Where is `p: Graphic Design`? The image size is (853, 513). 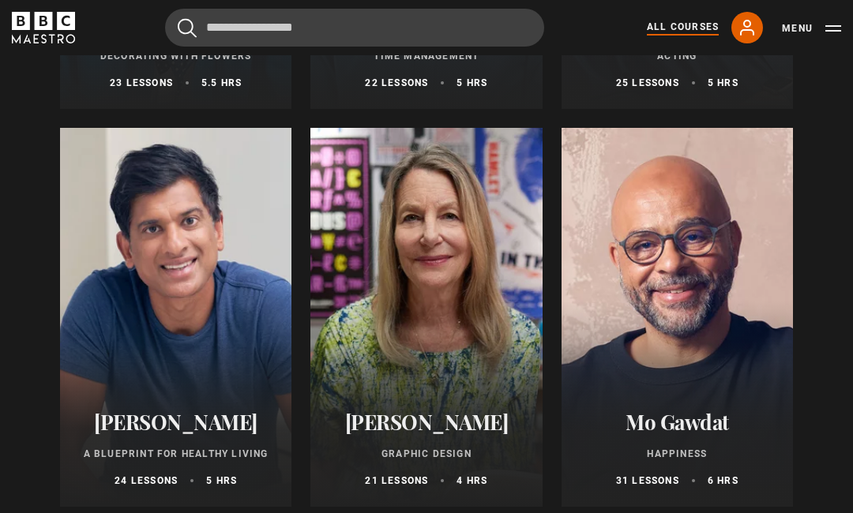
p: Graphic Design is located at coordinates (426, 454).